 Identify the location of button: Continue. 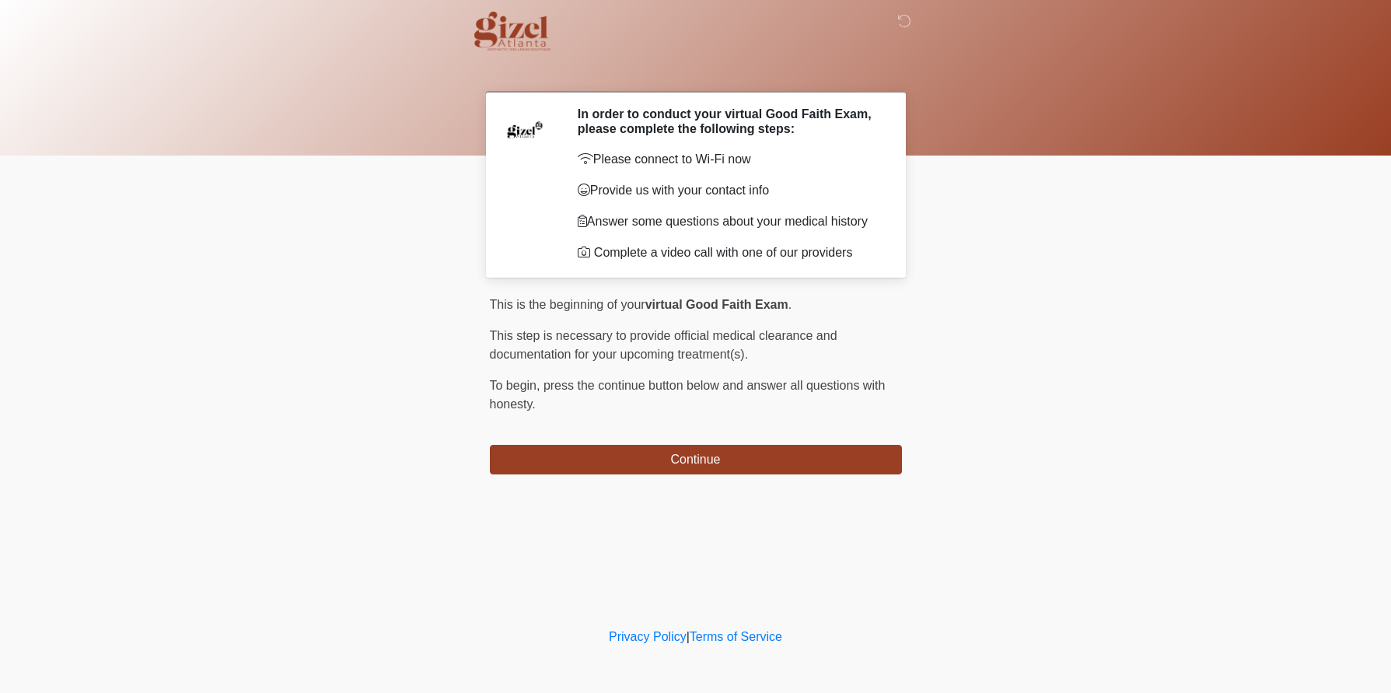
(696, 460).